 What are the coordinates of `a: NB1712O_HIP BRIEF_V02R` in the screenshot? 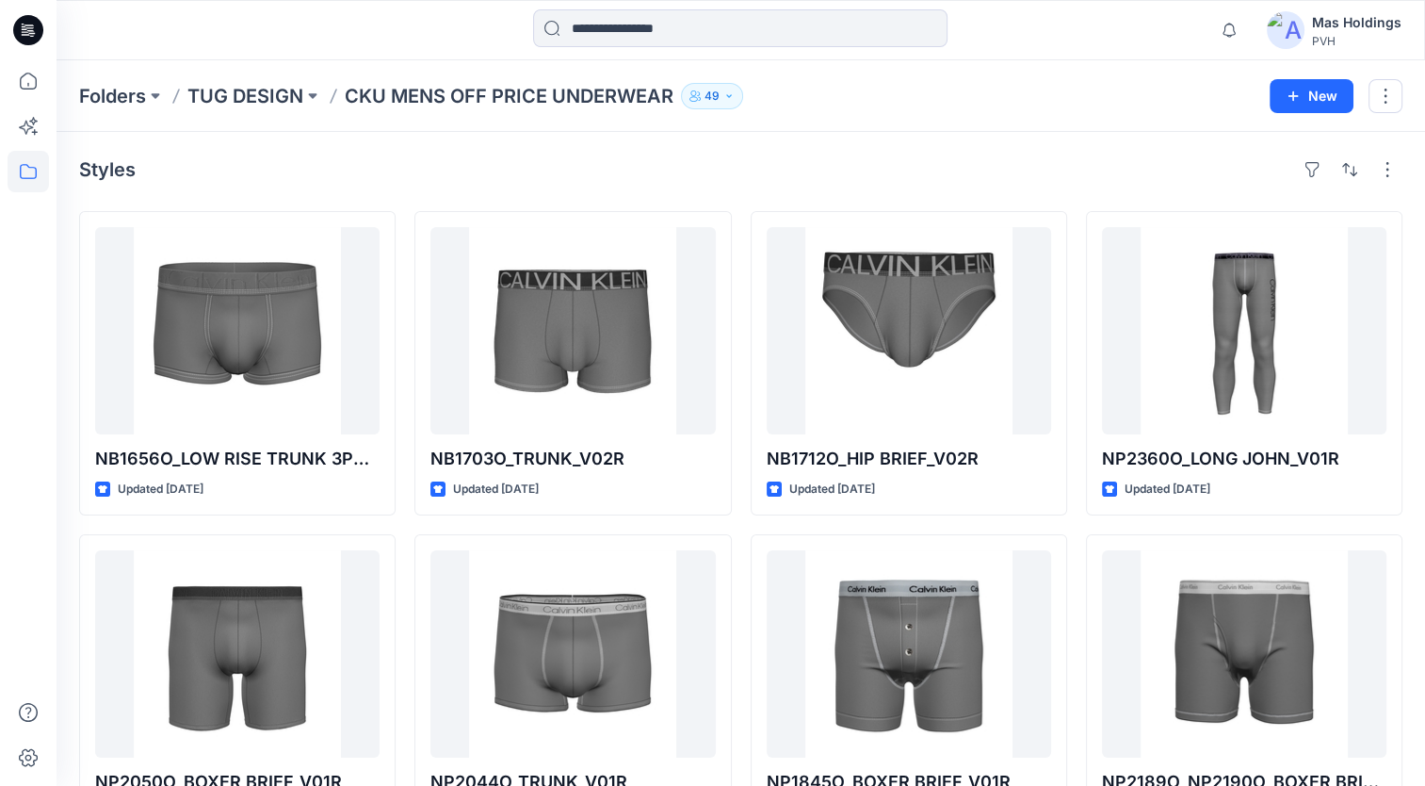 It's located at (909, 331).